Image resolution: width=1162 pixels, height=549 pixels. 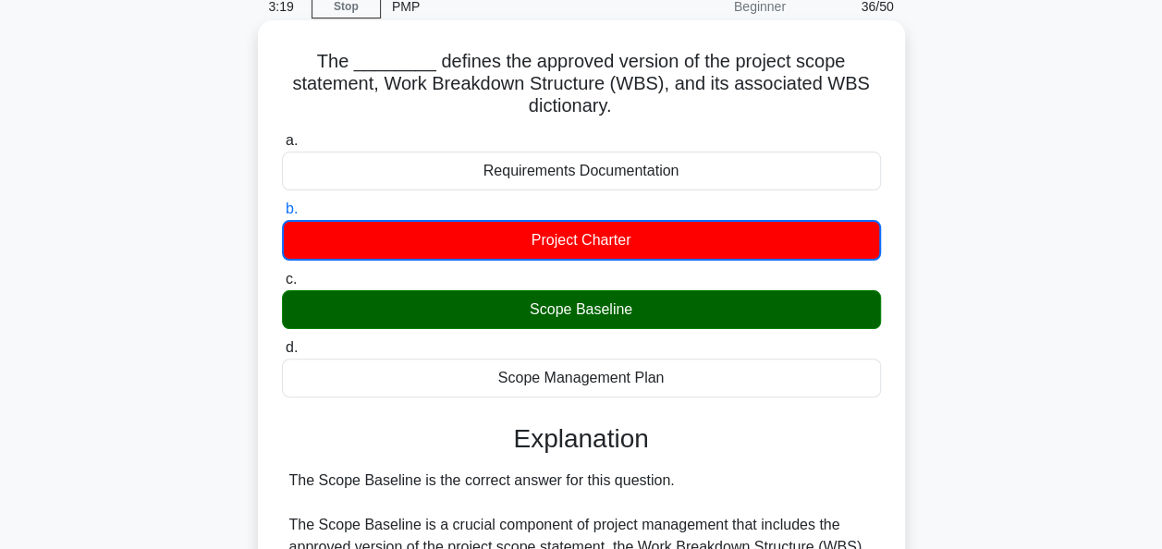 What do you see at coordinates (581, 310) in the screenshot?
I see `div: Scope Baseline` at bounding box center [581, 310].